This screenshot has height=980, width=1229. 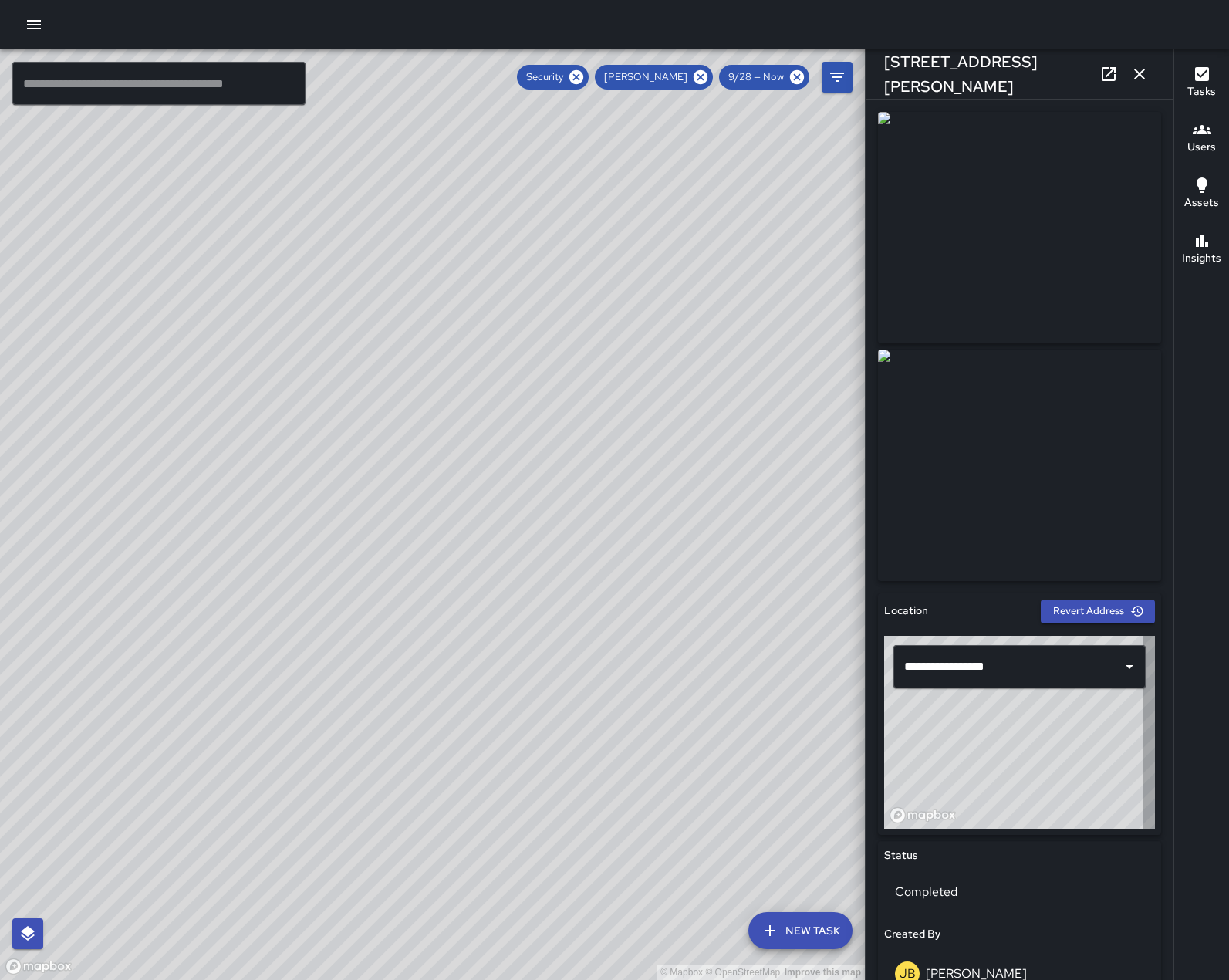 I want to click on div: Security, so click(x=553, y=77).